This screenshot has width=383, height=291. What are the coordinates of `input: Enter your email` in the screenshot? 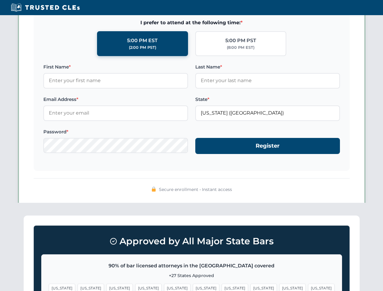 It's located at (116, 113).